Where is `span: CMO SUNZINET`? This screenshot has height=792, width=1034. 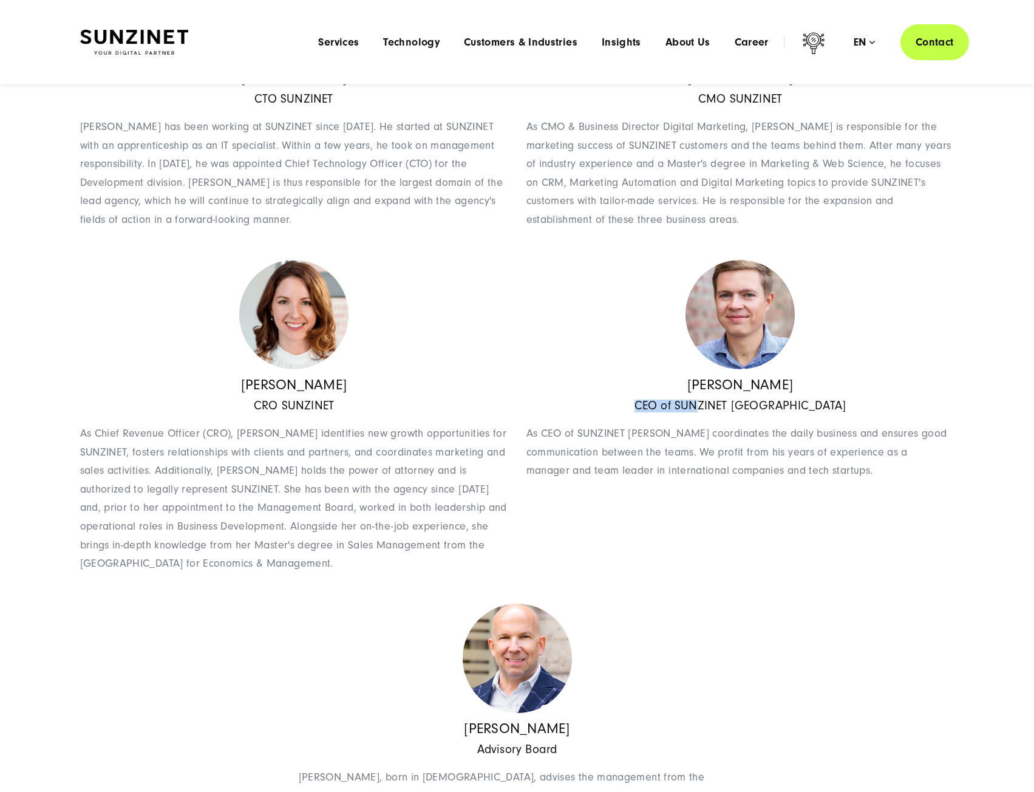
span: CMO SUNZINET is located at coordinates (740, 99).